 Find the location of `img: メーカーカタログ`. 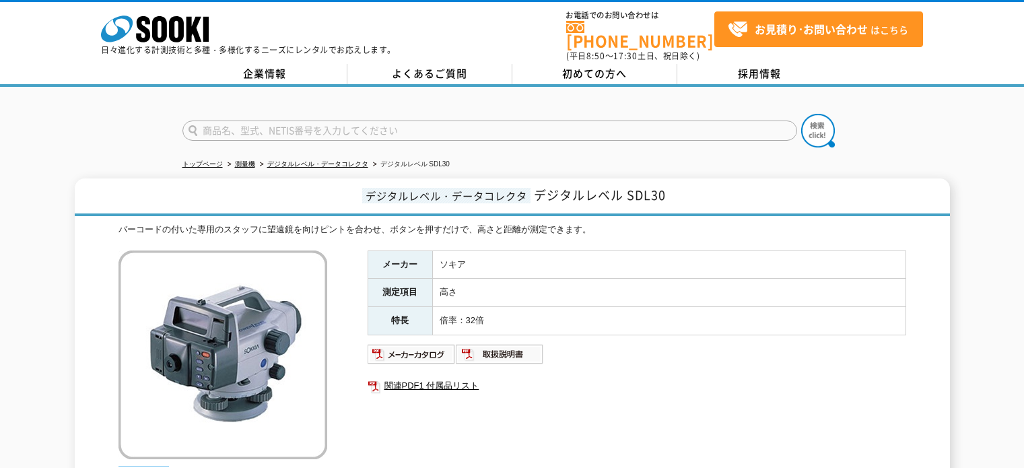

img: メーカーカタログ is located at coordinates (411, 354).